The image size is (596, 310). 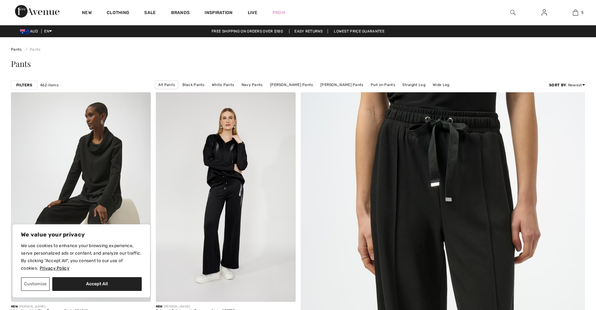 What do you see at coordinates (247, 31) in the screenshot?
I see `a: Free shipping on orders over $180` at bounding box center [247, 31].